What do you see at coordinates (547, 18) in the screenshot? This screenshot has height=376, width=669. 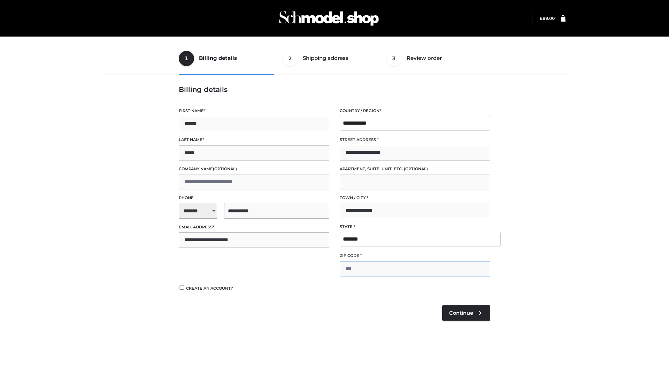 I see `a: £89.00` at bounding box center [547, 18].